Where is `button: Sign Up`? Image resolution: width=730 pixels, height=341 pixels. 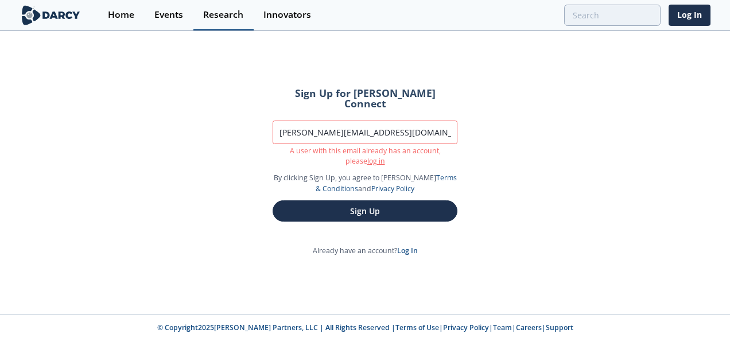
button: Sign Up is located at coordinates (365, 210).